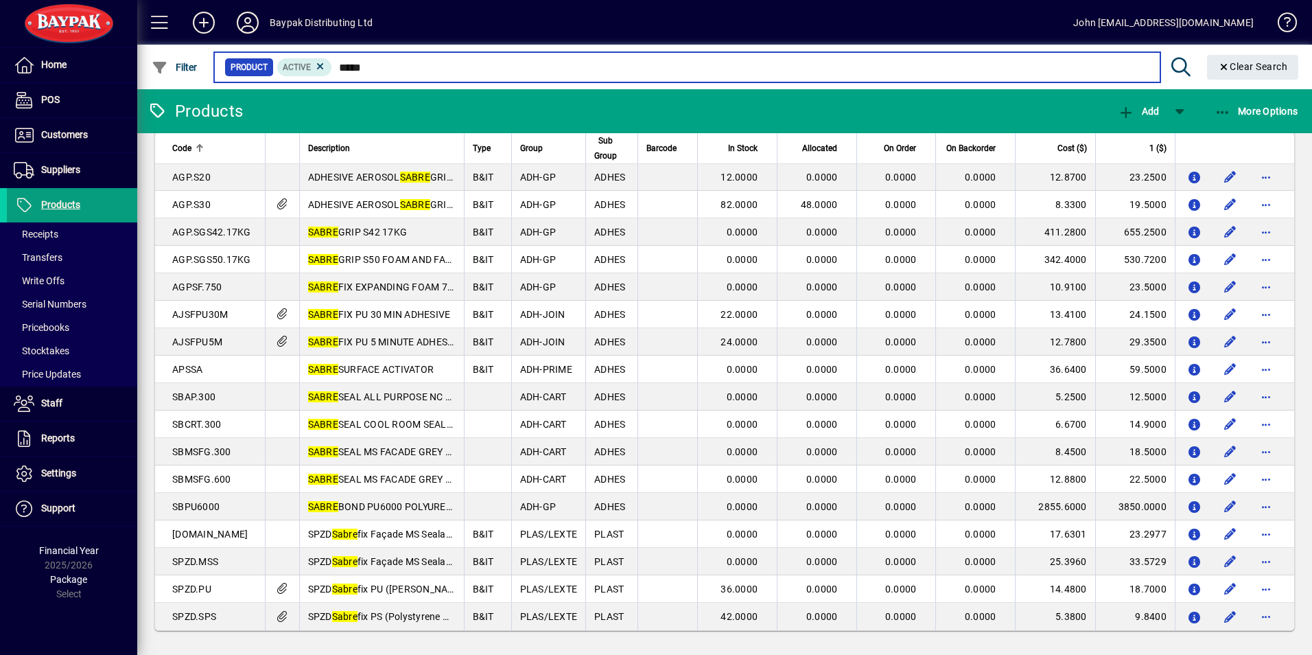 The width and height of the screenshot is (1312, 655). I want to click on span: Clear Search, so click(1253, 67).